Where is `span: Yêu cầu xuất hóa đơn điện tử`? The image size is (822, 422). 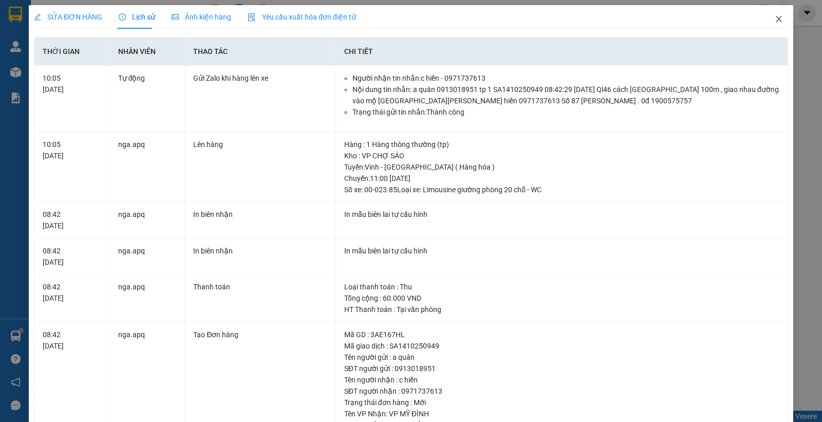
span: Yêu cầu xuất hóa đơn điện tử is located at coordinates (302, 17).